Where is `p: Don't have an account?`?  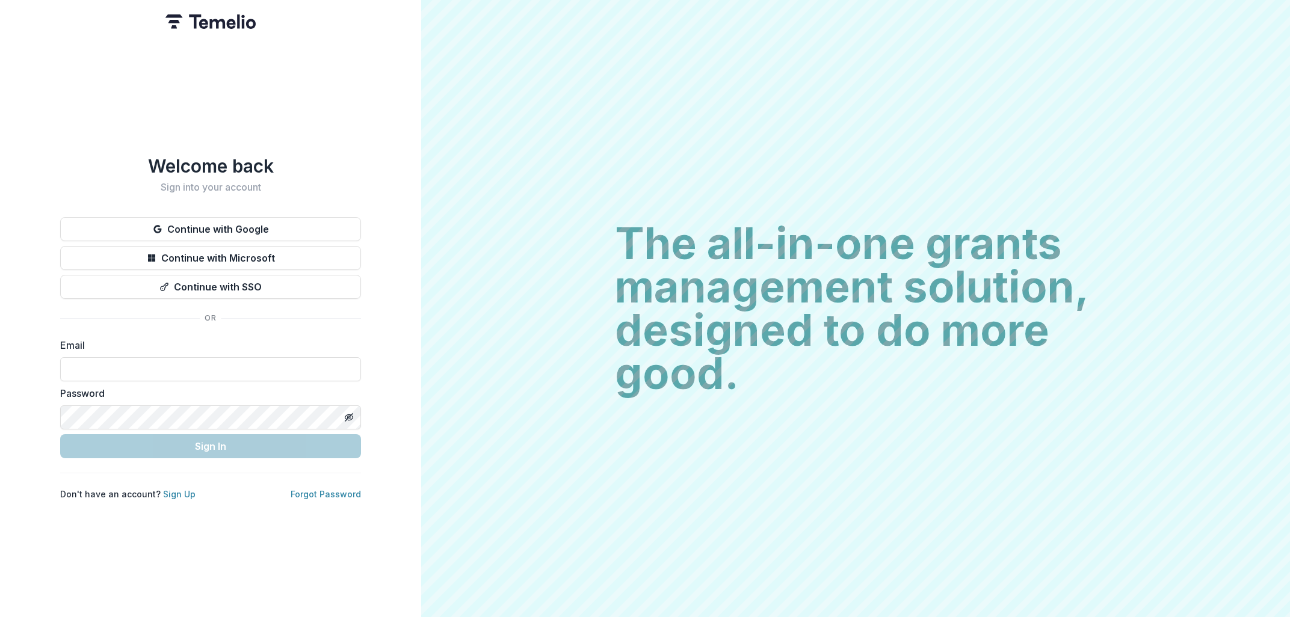 p: Don't have an account? is located at coordinates (128, 494).